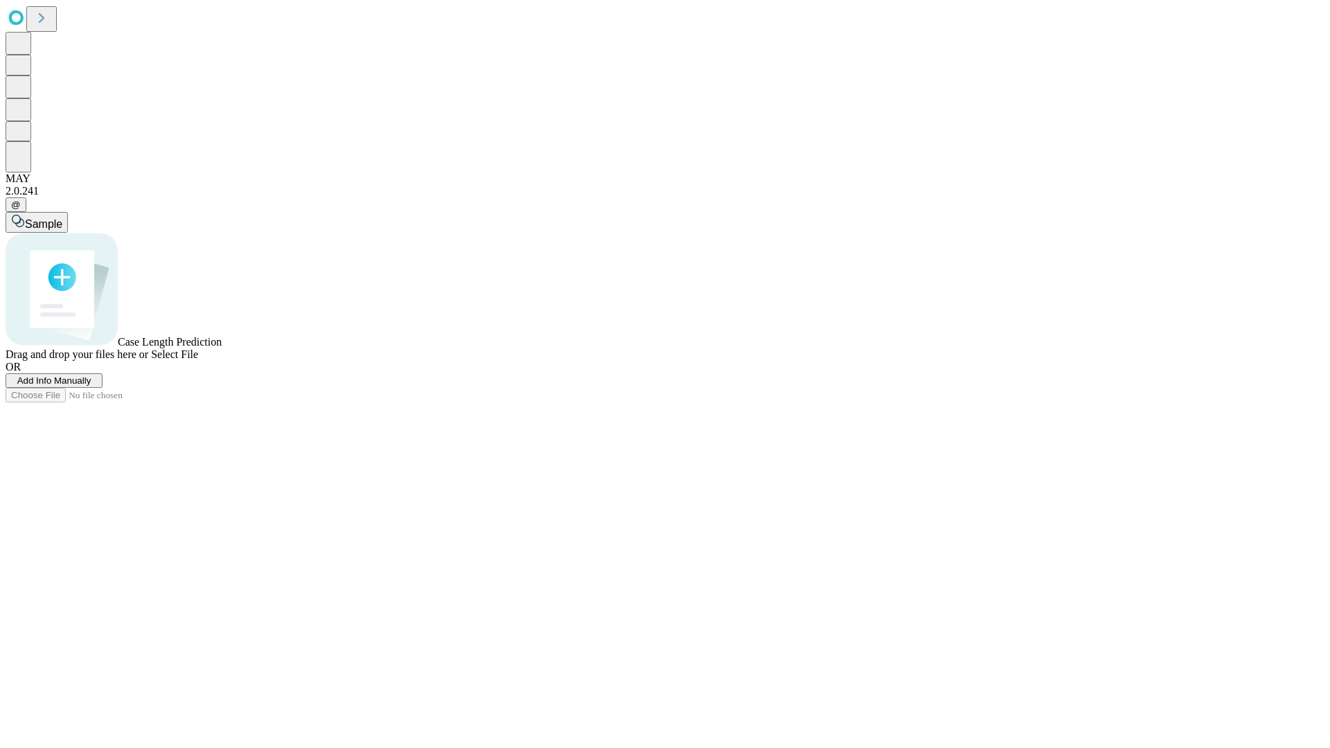 This screenshot has height=748, width=1330. What do you see at coordinates (13, 366) in the screenshot?
I see `span: OR` at bounding box center [13, 366].